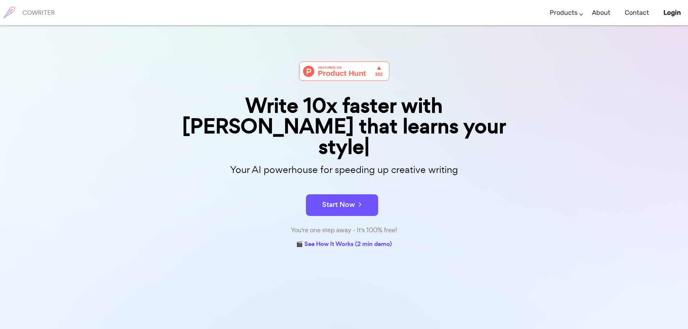 Image resolution: width=688 pixels, height=329 pixels. I want to click on p: Your AI powerhouse for speeding up creative writing, so click(344, 170).